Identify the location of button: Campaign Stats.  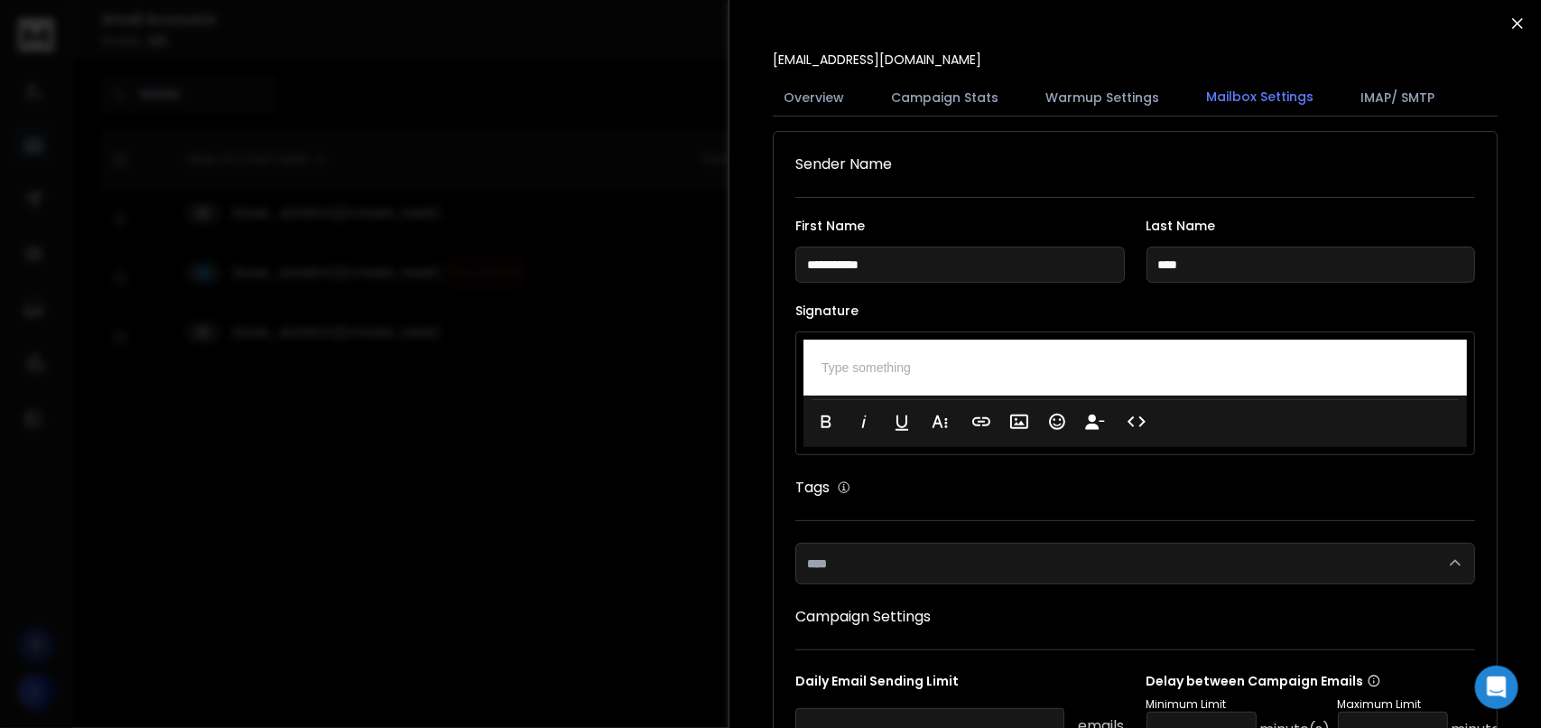
(944, 97).